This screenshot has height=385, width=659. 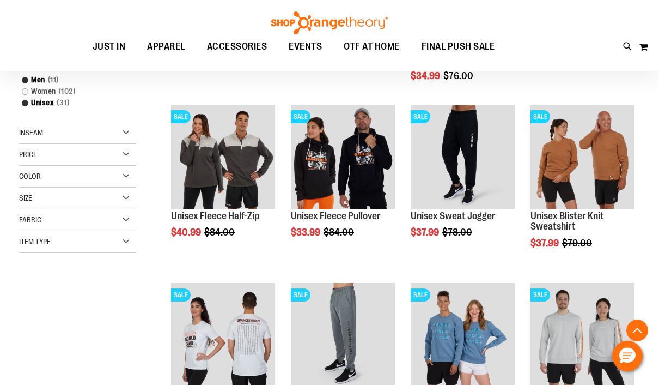 I want to click on a: ACCESSORIES, so click(x=237, y=47).